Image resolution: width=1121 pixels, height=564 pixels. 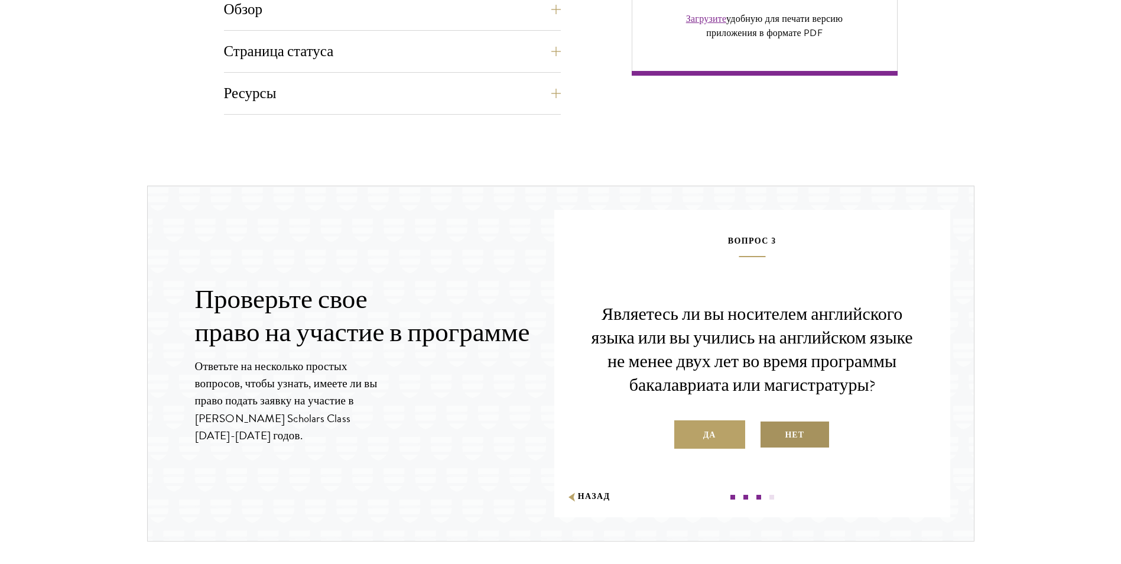 What do you see at coordinates (291, 400) in the screenshot?
I see `p: Ответьте на несколько простых вопросов, чтобы узнать, имеете ли вы право подать заявку на участие...` at bounding box center [291, 400].